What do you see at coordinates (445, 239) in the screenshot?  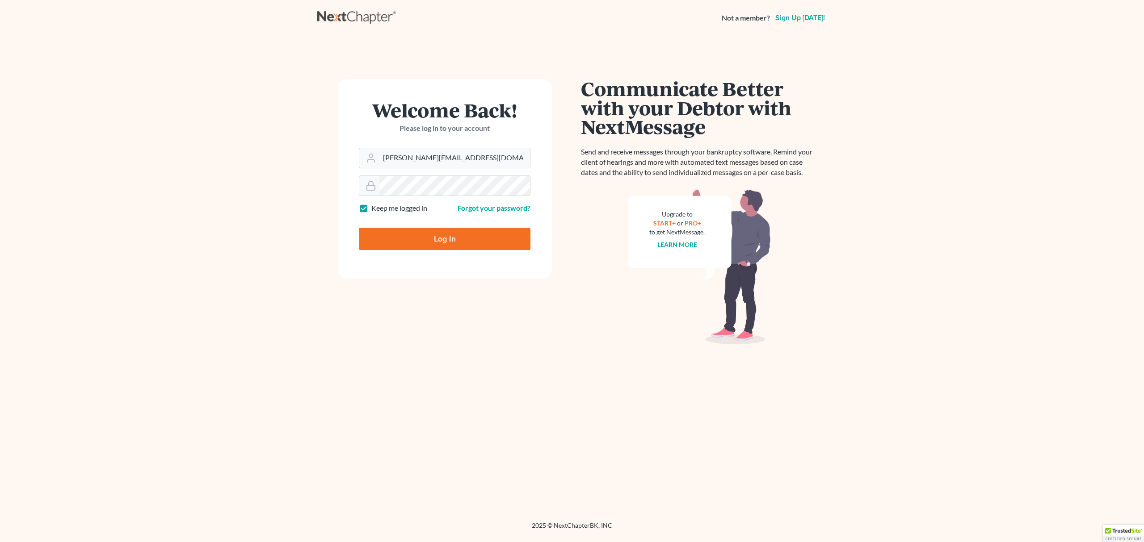 I see `input: Log In` at bounding box center [445, 239].